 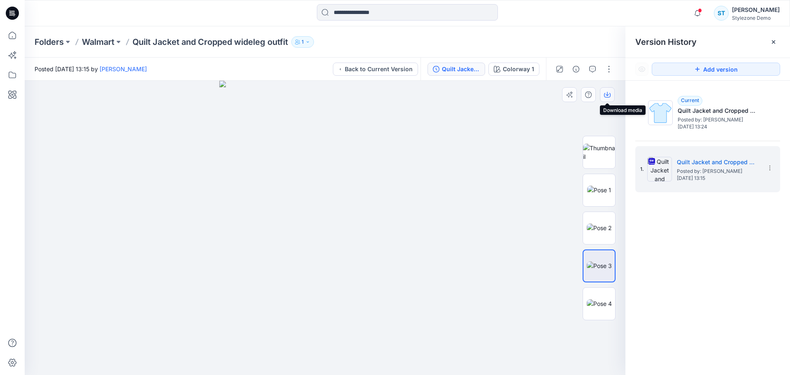 I want to click on p: 1, so click(x=302, y=42).